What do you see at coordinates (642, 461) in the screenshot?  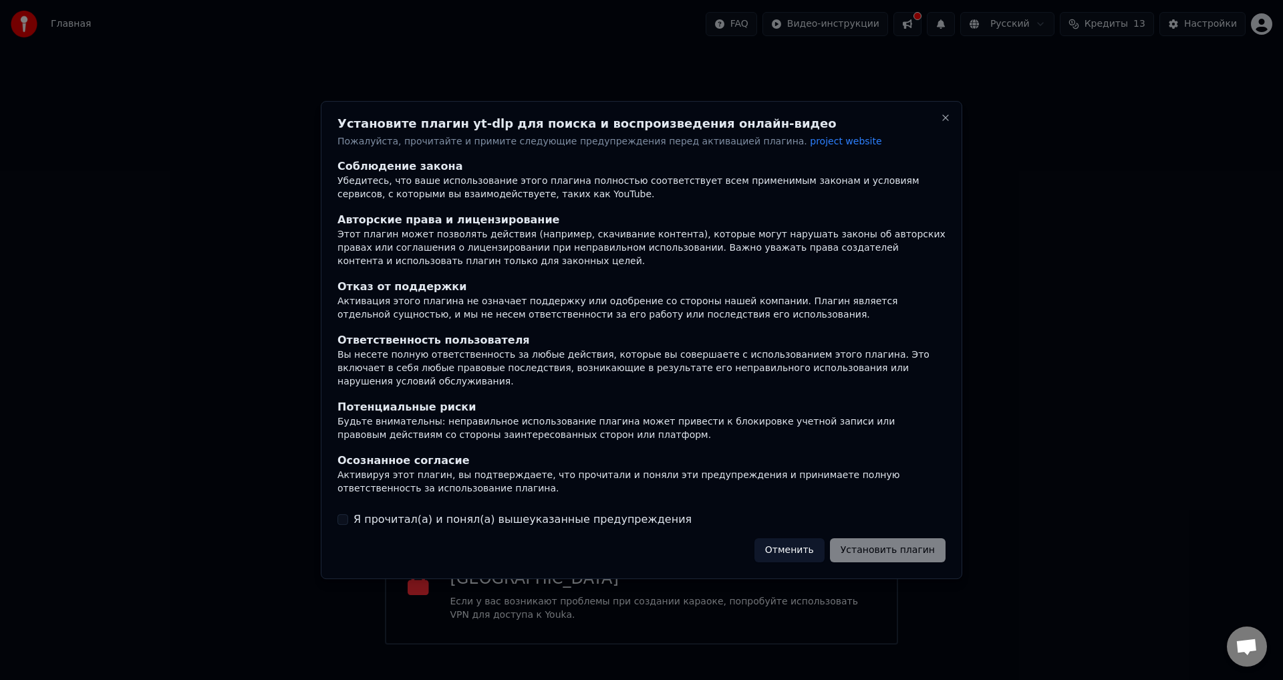 I see `div: Осознанное согласие` at bounding box center [642, 461].